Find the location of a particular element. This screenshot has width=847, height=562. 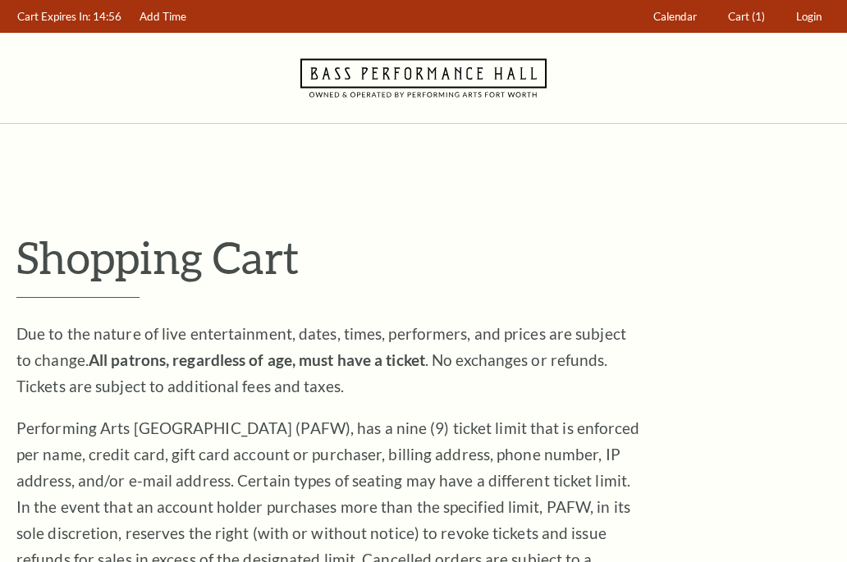

a: Cart (1) is located at coordinates (747, 16).